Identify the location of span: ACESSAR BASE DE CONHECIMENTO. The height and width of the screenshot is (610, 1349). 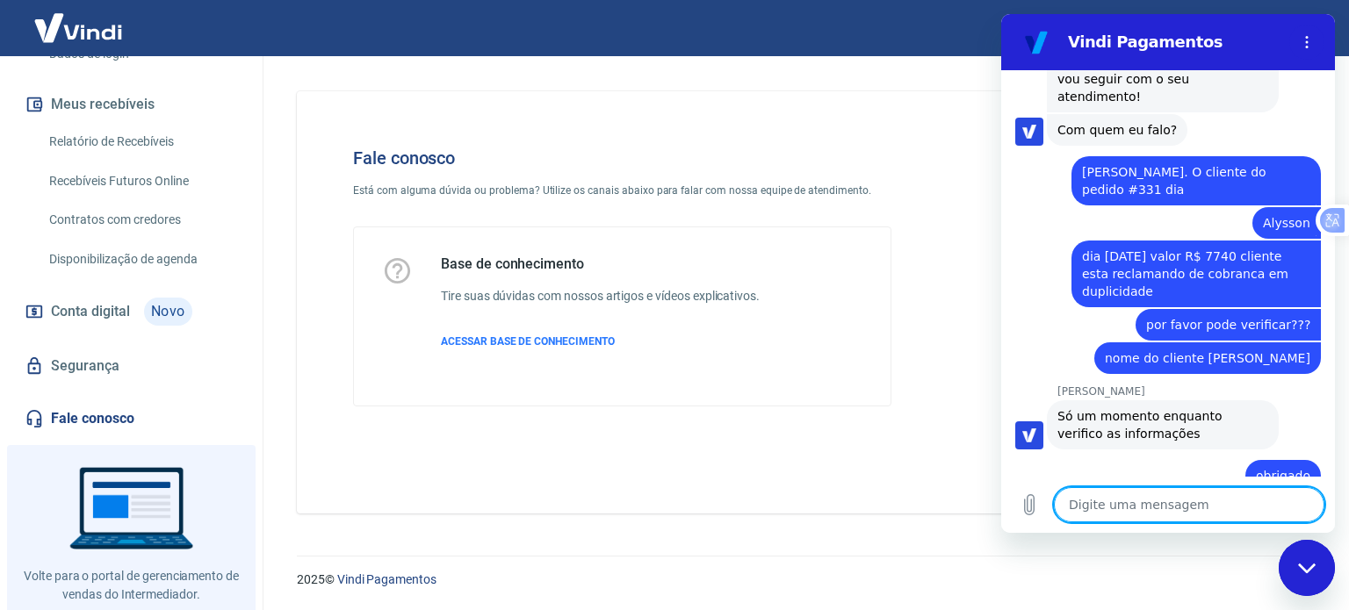
(528, 342).